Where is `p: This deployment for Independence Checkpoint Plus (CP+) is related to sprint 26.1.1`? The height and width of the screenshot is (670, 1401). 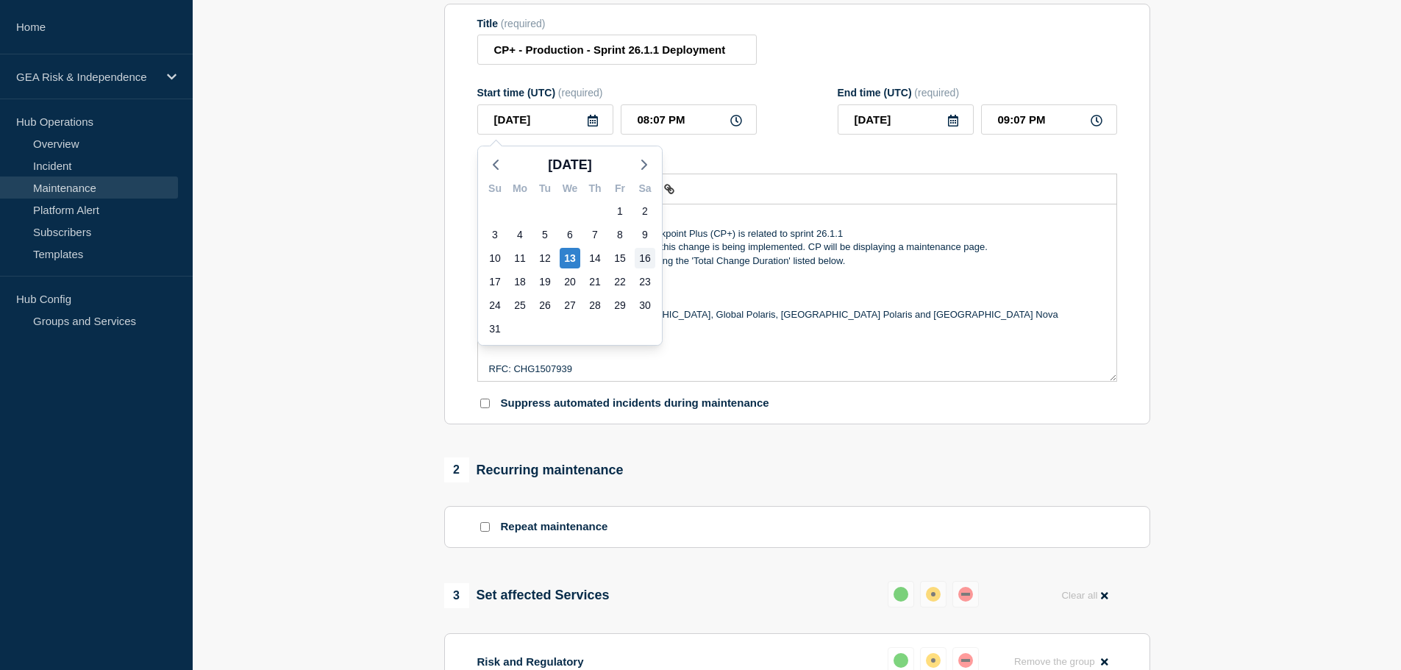
p: This deployment for Independence Checkpoint Plus (CP+) is related to sprint 26.1.1 is located at coordinates (797, 234).